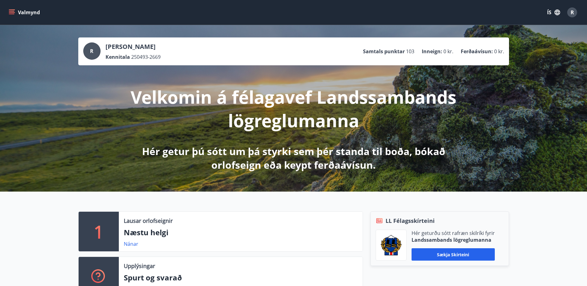 The height and width of the screenshot is (286, 587). What do you see at coordinates (241, 278) in the screenshot?
I see `p: Spurt og svarað` at bounding box center [241, 278].